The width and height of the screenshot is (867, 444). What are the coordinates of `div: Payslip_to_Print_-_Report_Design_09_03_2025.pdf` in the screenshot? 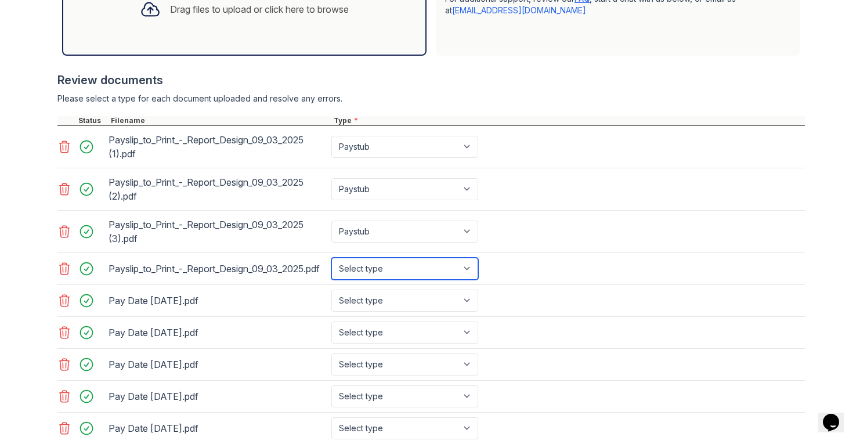 It's located at (218, 269).